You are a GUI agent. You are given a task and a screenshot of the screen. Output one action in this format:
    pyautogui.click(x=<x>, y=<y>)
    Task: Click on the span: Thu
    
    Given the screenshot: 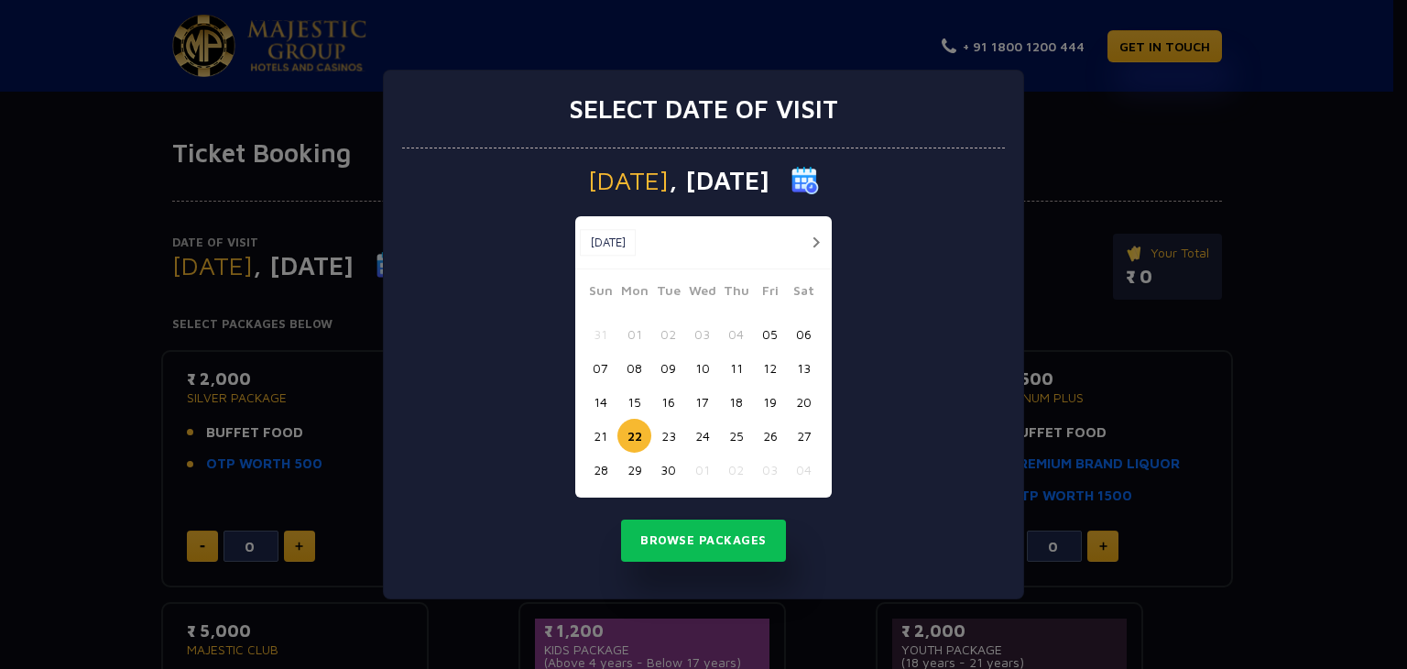 What is the action you would take?
    pyautogui.click(x=736, y=293)
    